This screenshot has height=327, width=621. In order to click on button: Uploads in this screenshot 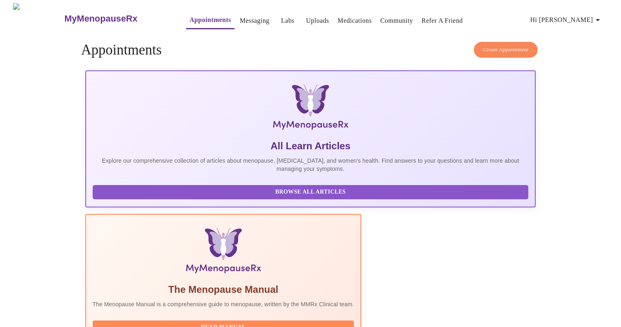, I will do `click(317, 21)`.